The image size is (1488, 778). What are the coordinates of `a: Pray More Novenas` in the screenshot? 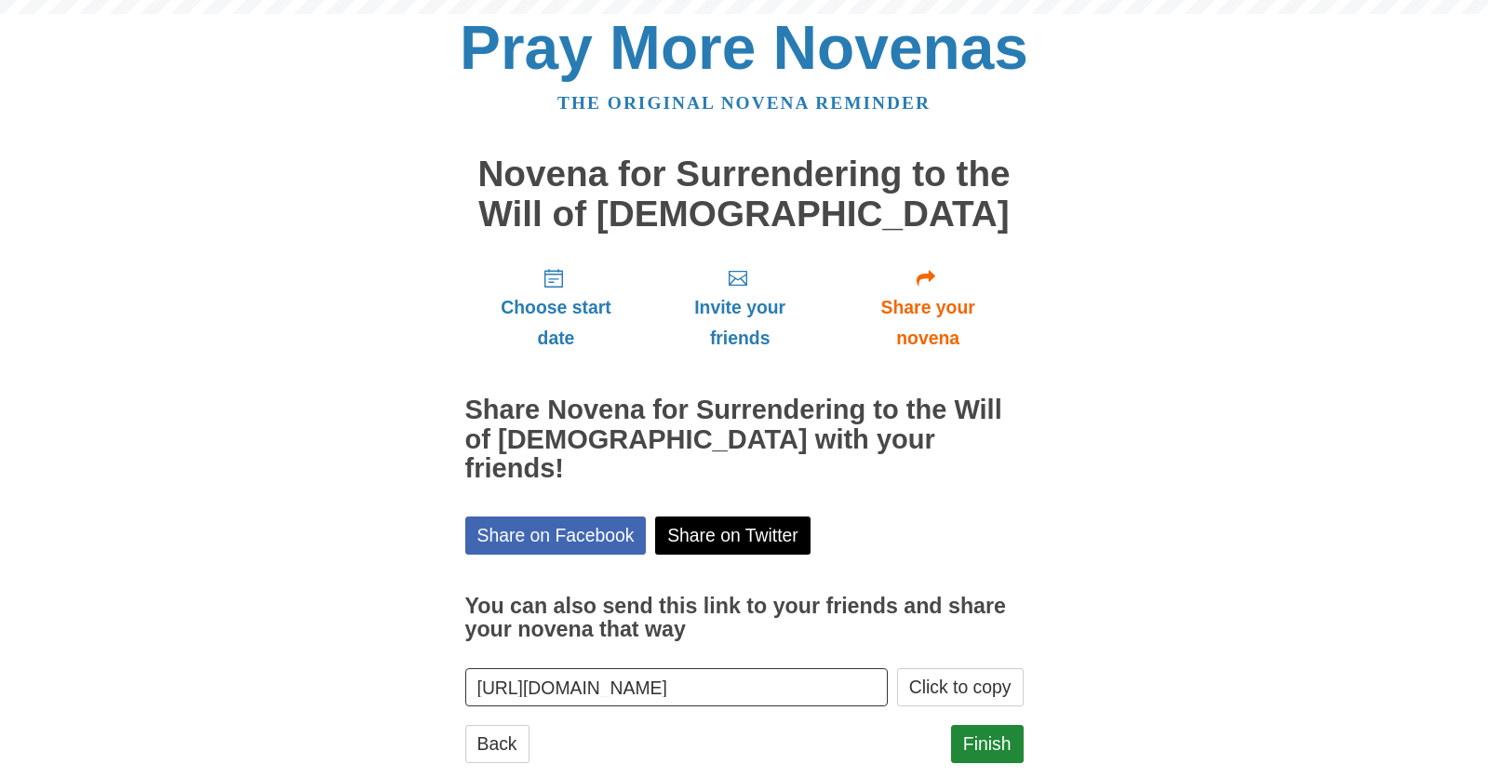 It's located at (743, 47).